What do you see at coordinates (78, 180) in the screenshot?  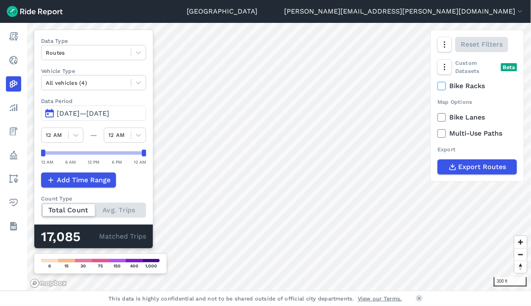 I see `button: Add Time Range` at bounding box center [78, 180].